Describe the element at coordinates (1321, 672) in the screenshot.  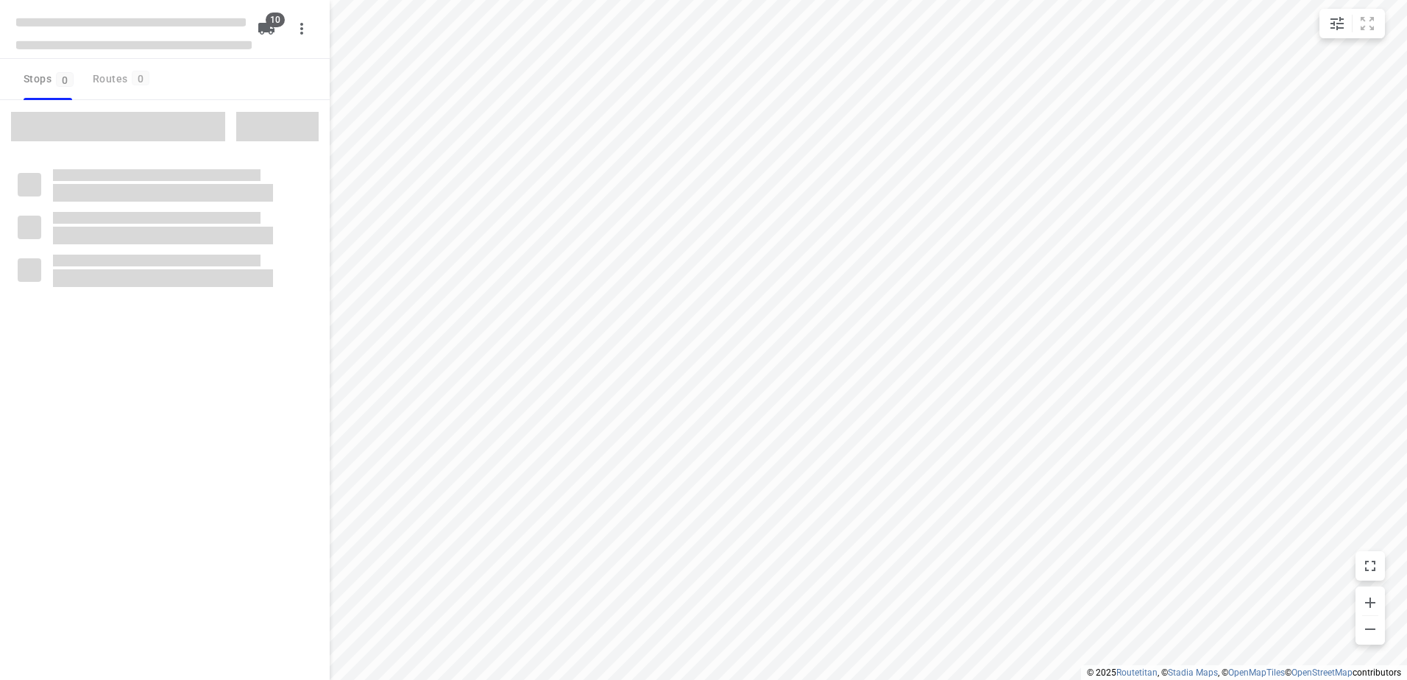
I see `a: OpenStreetMap` at that location.